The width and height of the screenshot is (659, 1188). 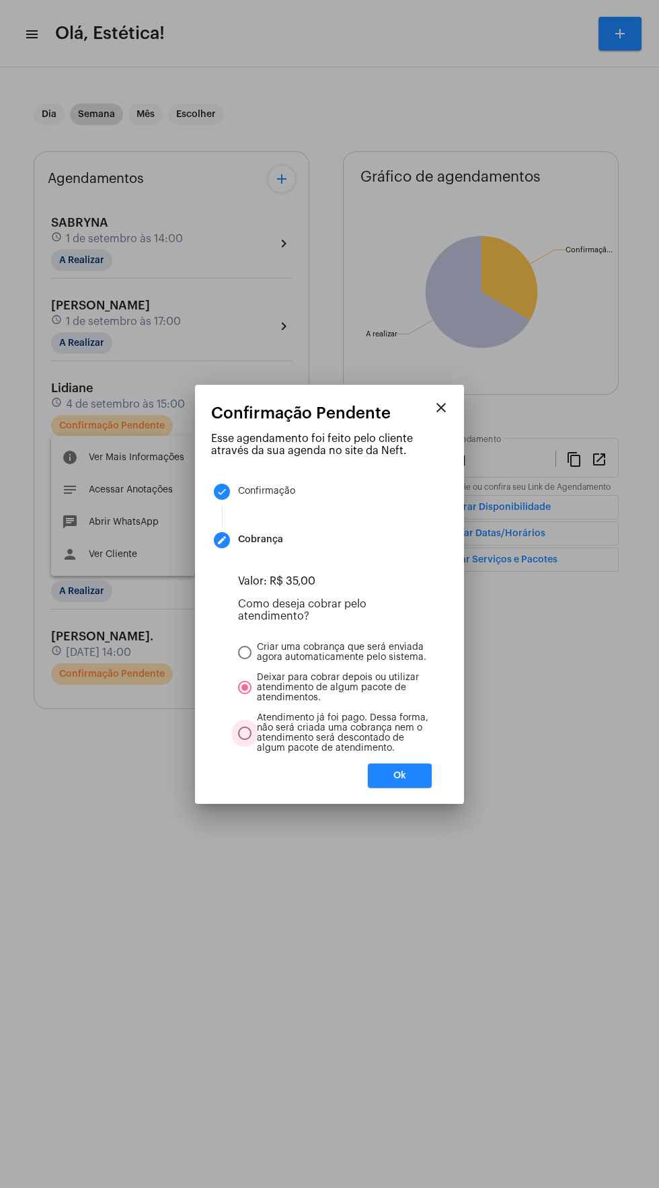 I want to click on div: Cobrança, so click(x=260, y=539).